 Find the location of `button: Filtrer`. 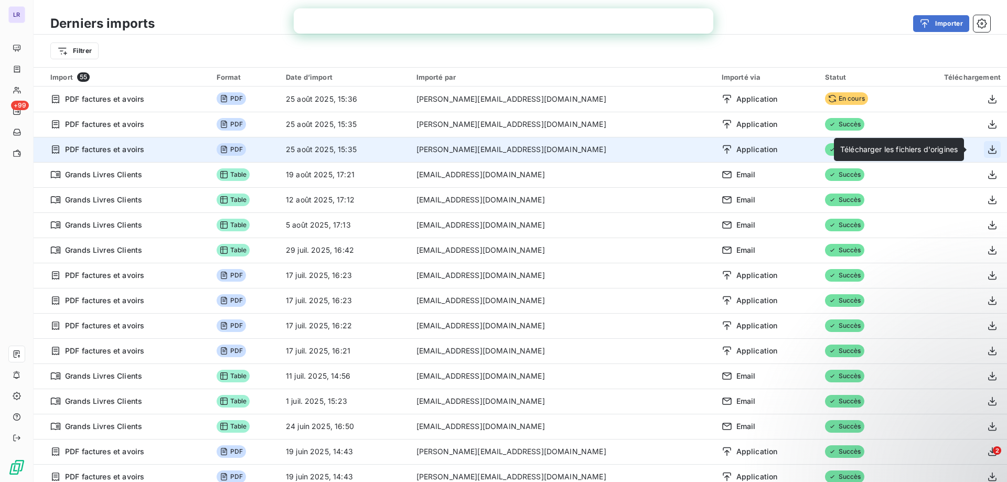

button: Filtrer is located at coordinates (74, 51).